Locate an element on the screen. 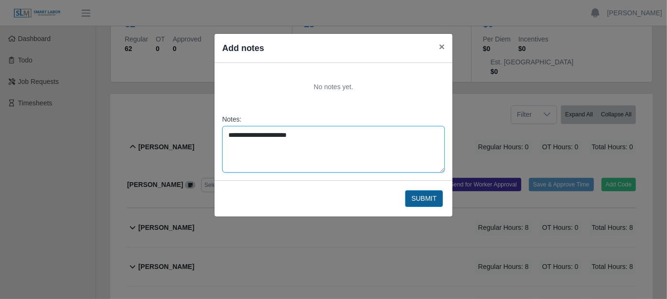 The height and width of the screenshot is (299, 667). div: No notes yet. is located at coordinates (333, 87).